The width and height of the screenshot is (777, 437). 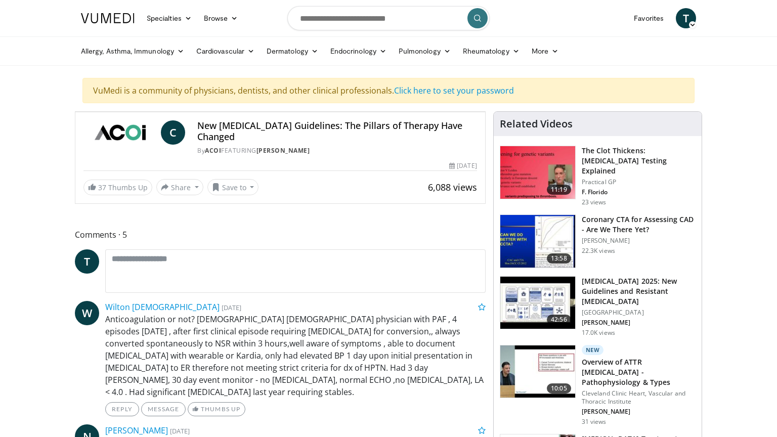 I want to click on div: VuMedi is a community of physicians, dentists, and other clinical professionals., so click(x=389, y=91).